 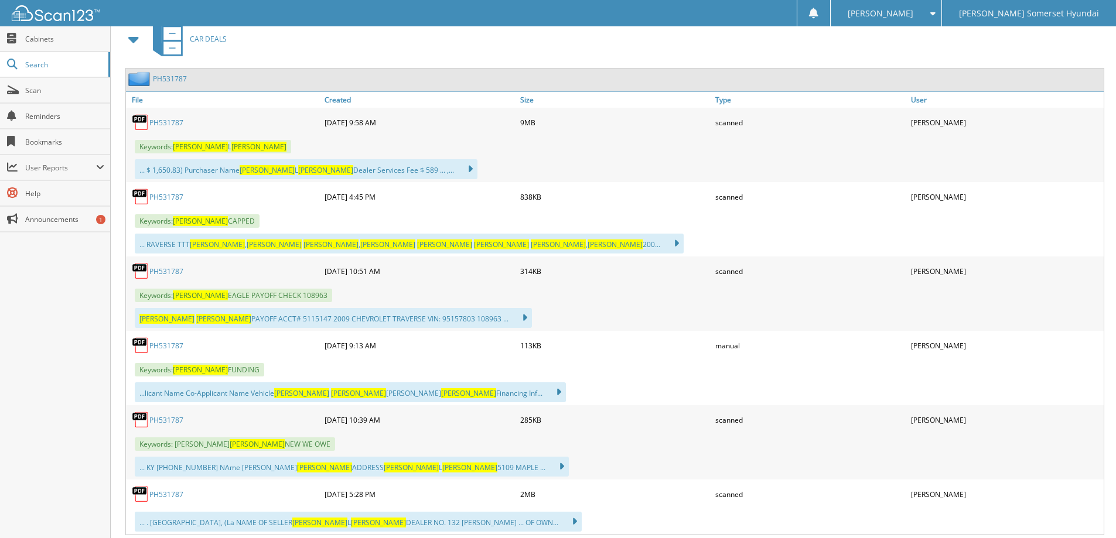 I want to click on span: Reminders, so click(x=64, y=116).